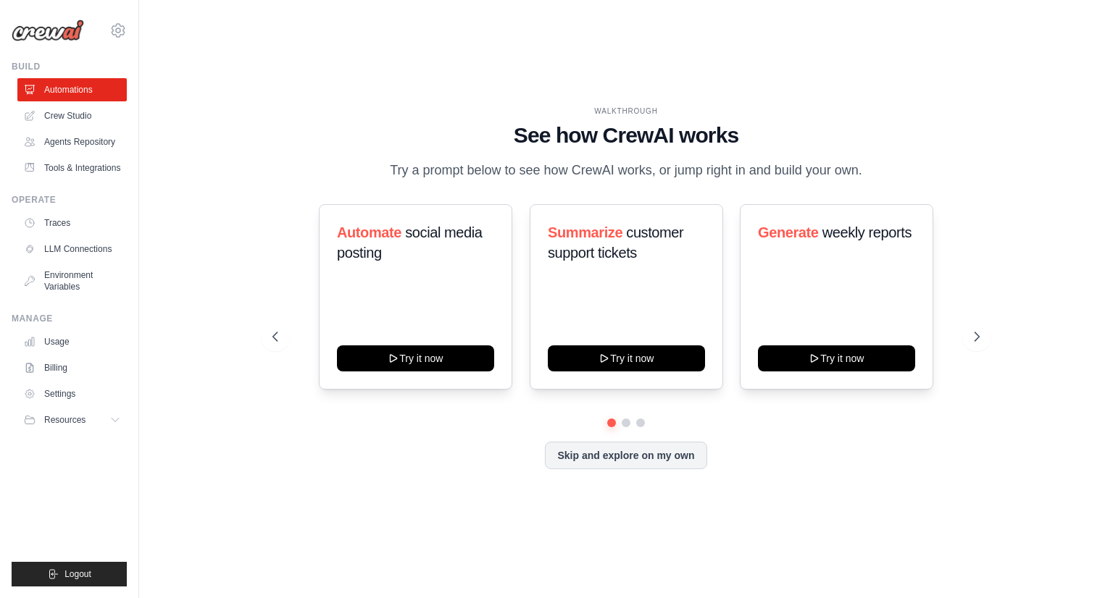 The width and height of the screenshot is (1113, 598). I want to click on a: Usage, so click(72, 342).